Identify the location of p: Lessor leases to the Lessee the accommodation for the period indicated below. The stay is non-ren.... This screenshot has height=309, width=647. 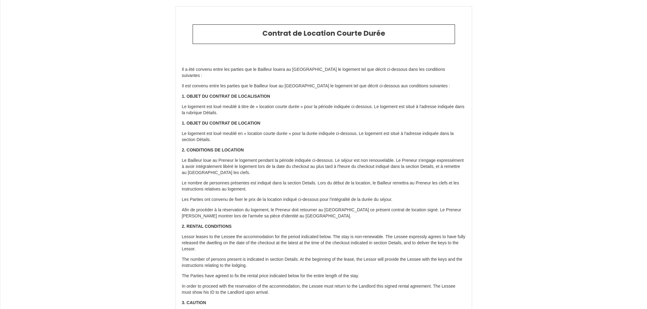
(324, 243).